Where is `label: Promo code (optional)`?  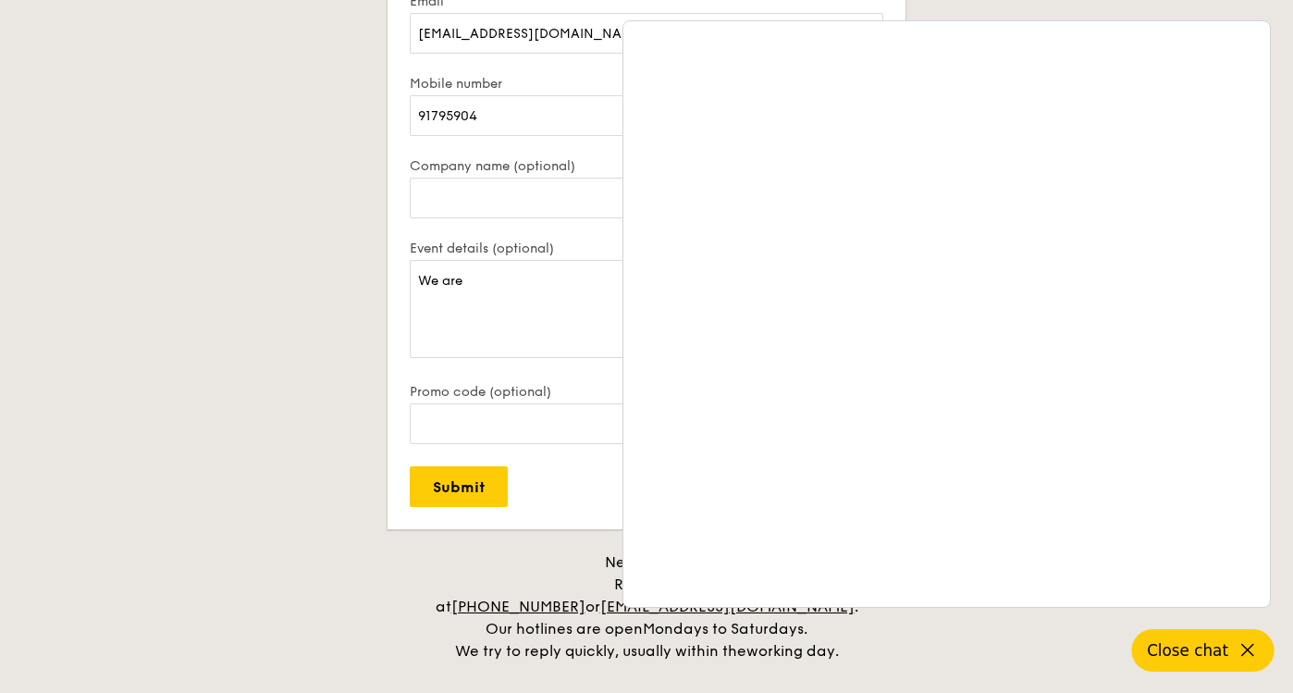 label: Promo code (optional) is located at coordinates (646, 391).